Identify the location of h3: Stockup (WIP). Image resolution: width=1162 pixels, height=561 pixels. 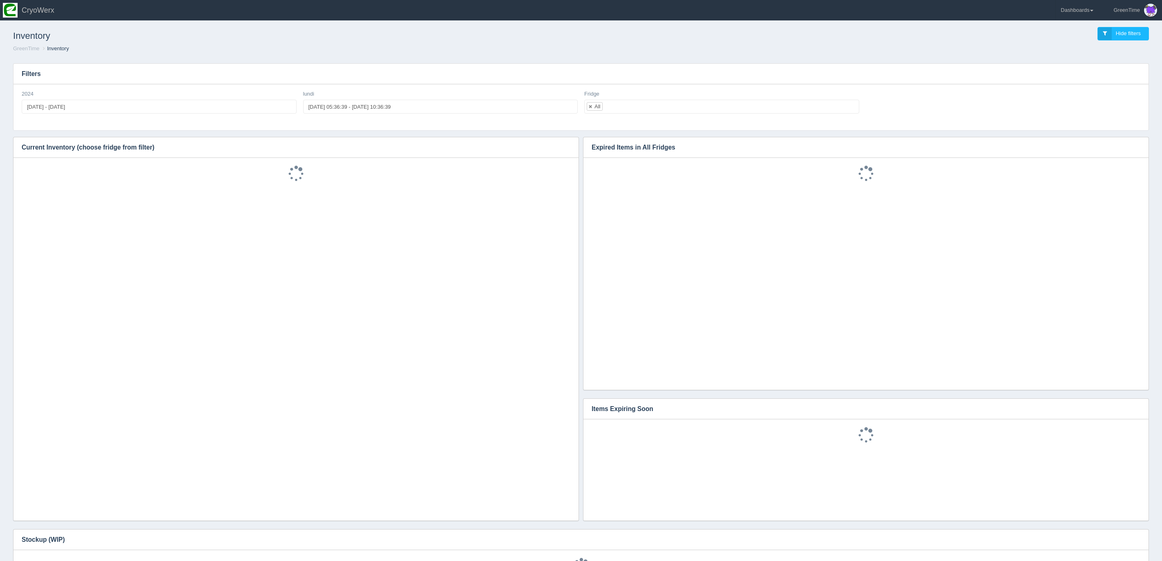
(575, 540).